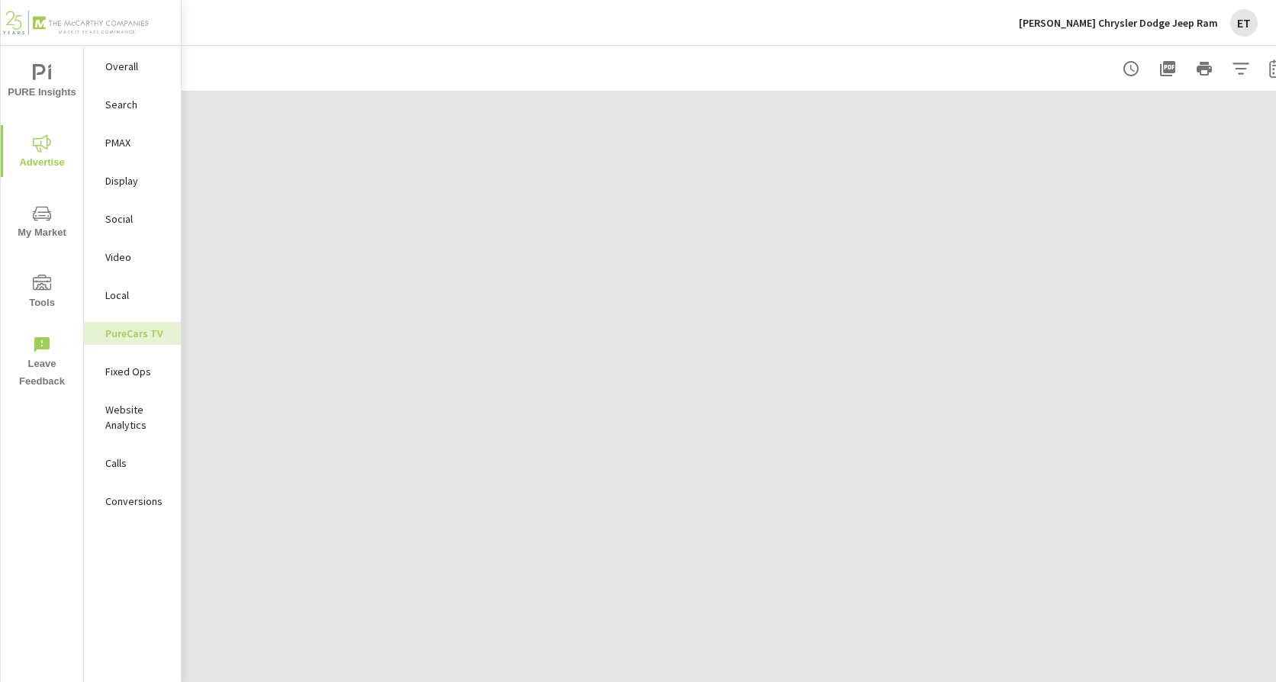  I want to click on div: Overall, so click(132, 66).